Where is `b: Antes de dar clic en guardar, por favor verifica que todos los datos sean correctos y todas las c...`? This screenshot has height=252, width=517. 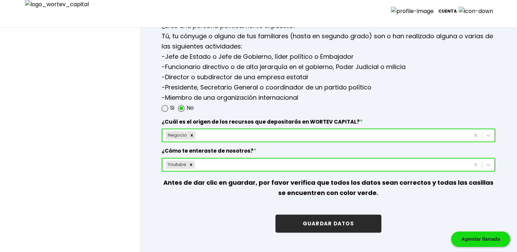
b: Antes de dar clic en guardar, por favor verifica que todos los datos sean correctos y todas las c... is located at coordinates (328, 188).